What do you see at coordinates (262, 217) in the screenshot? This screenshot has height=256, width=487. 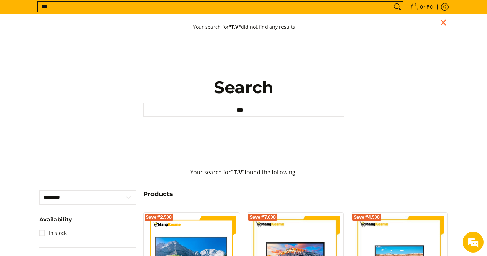 I see `span: Save ₱7,000` at bounding box center [262, 217].